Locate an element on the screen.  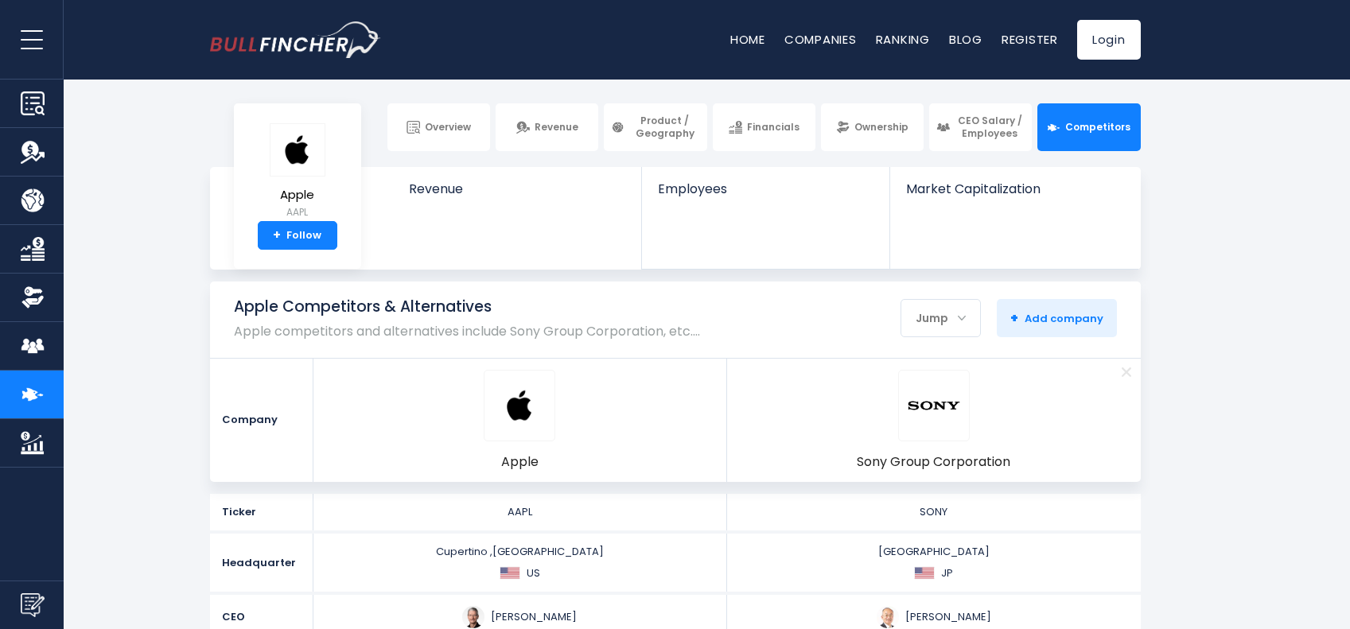
a: AAPL logo Apple is located at coordinates (519, 420).